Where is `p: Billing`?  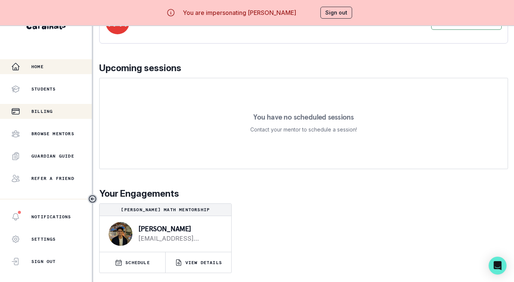 p: Billing is located at coordinates (42, 112).